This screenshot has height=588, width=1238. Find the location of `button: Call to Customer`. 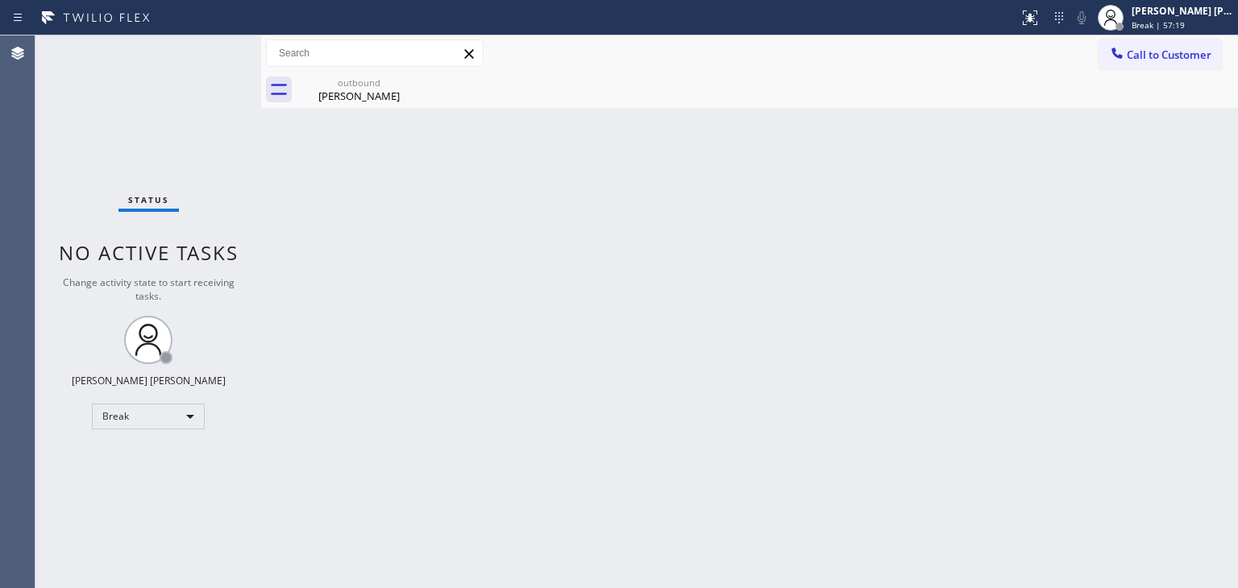

button: Call to Customer is located at coordinates (1160, 55).